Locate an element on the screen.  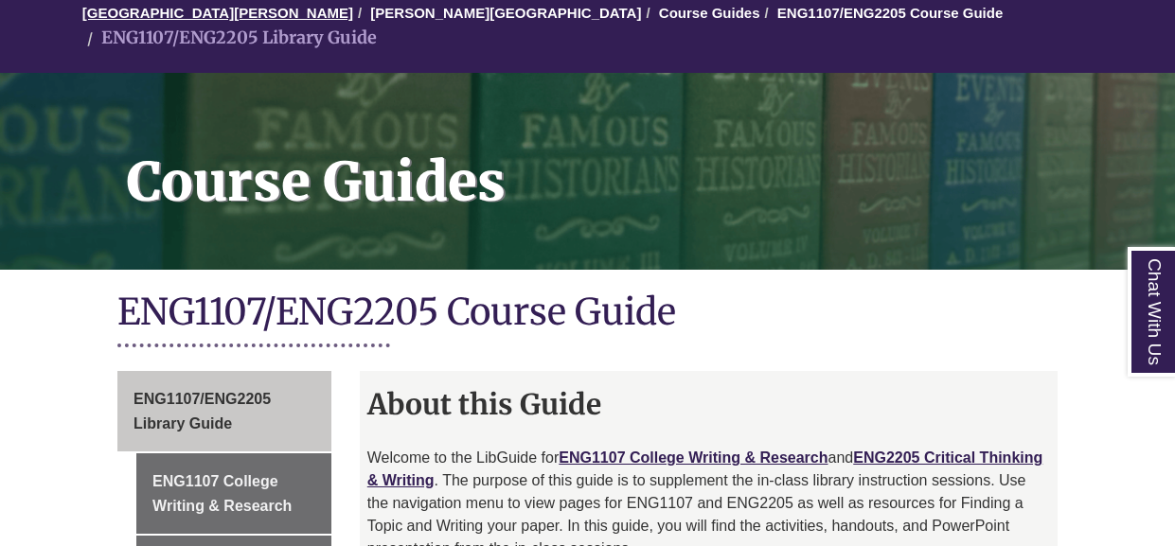
h2: About this Guide is located at coordinates (708, 404).